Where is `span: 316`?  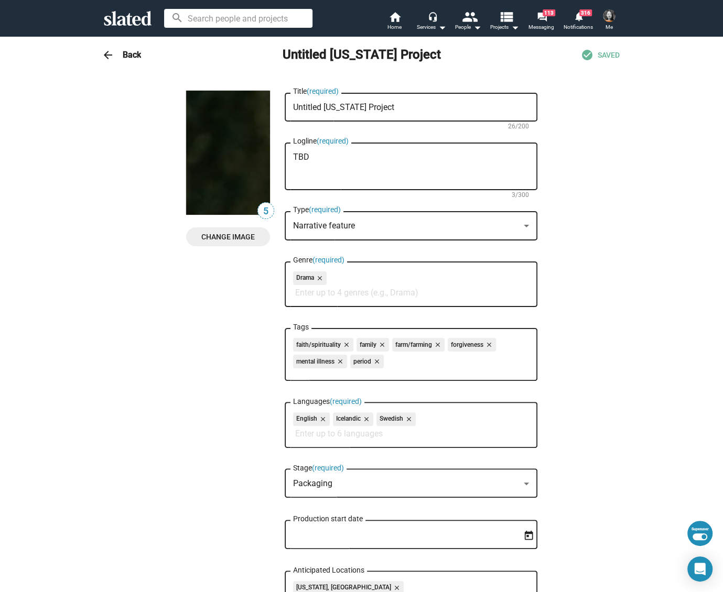
span: 316 is located at coordinates (585, 13).